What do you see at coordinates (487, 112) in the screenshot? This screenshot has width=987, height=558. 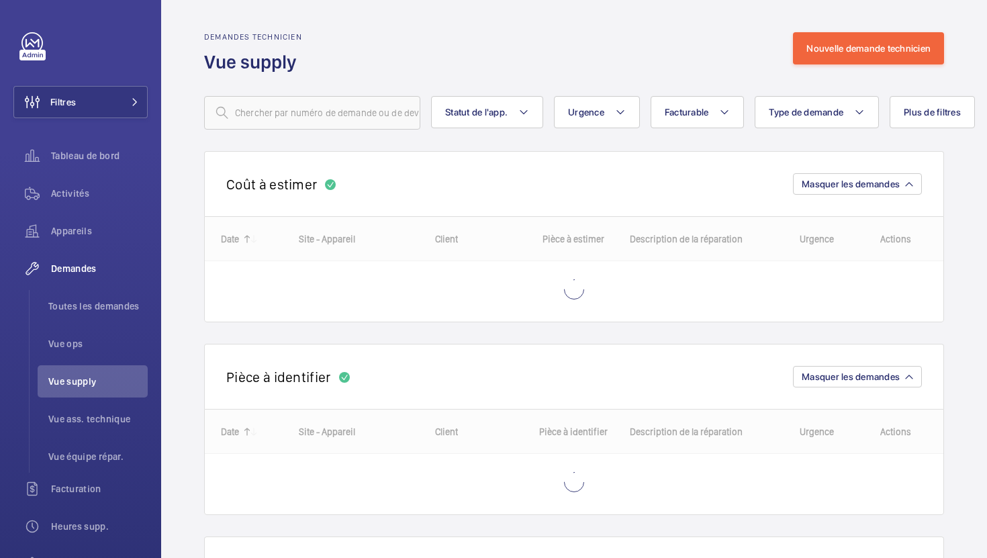 I see `button: Statut de l'app.` at bounding box center [487, 112].